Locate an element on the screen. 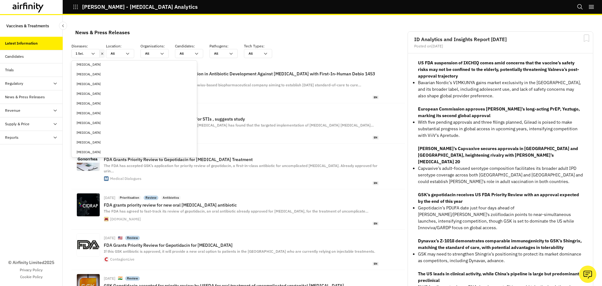 This screenshot has height=286, width=602. strong: GSK’s gepotidacin receives US FDA Priority Review with an approval expected by the end of this year is located at coordinates (498, 197).